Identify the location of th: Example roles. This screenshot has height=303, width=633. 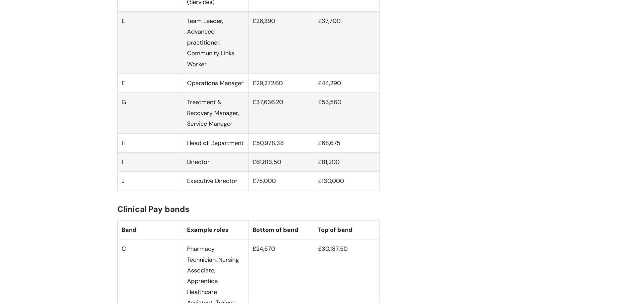
(215, 229).